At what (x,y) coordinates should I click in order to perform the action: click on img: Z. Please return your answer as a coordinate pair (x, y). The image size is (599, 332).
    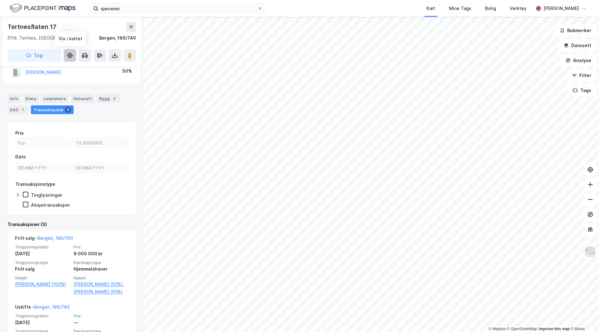
    Looking at the image, I should click on (590, 252).